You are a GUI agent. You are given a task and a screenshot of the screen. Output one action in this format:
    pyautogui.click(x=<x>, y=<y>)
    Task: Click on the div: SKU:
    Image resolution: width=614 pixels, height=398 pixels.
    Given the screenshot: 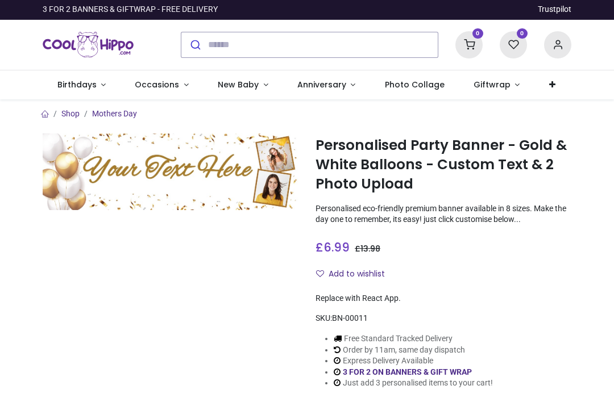 What is the action you would take?
    pyautogui.click(x=443, y=319)
    